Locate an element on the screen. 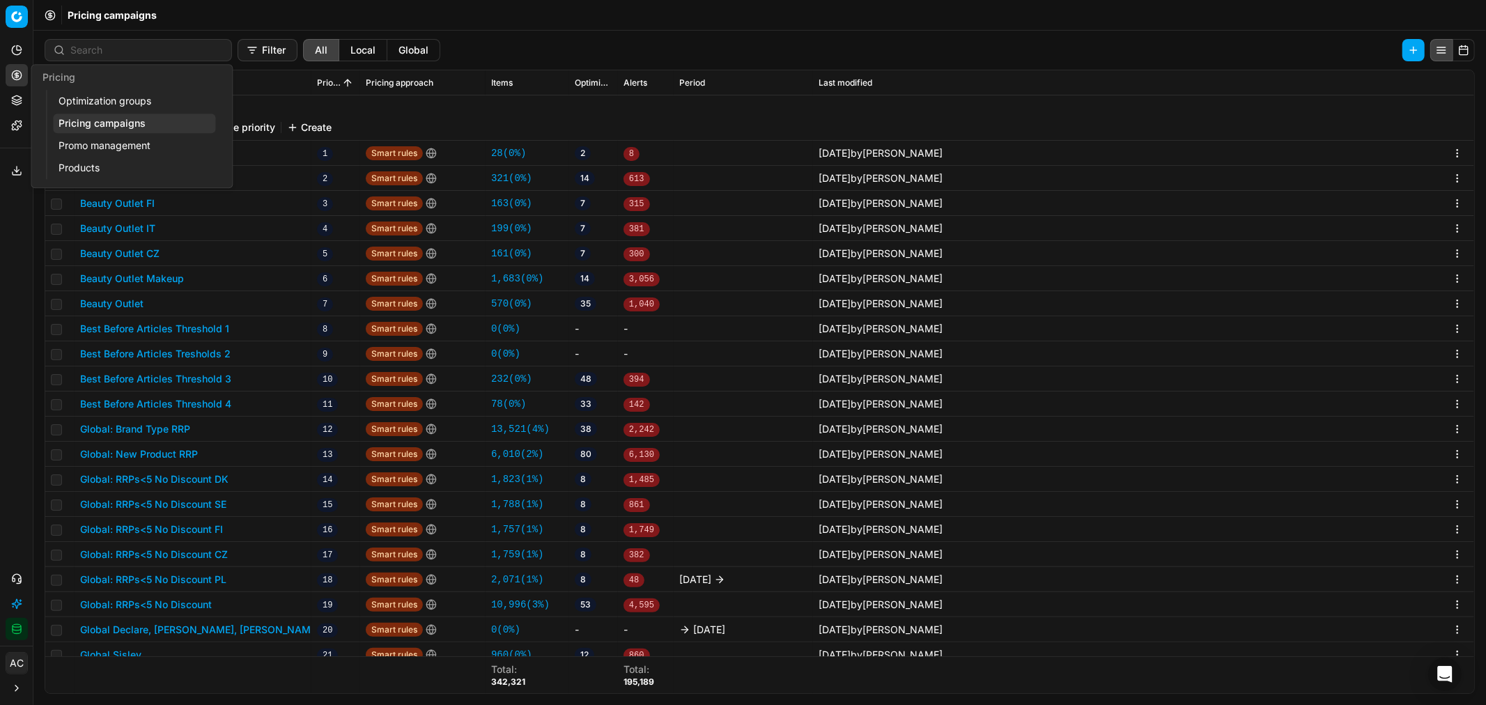 The height and width of the screenshot is (705, 1486). span: 11 is located at coordinates (328, 405).